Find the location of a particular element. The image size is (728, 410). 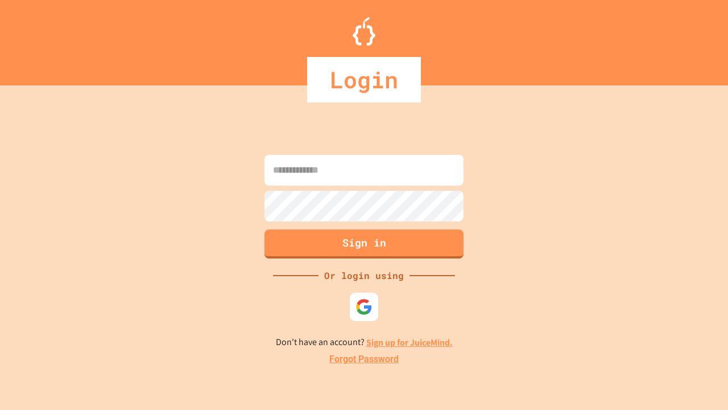

img: google-icon.svg is located at coordinates (364, 307).